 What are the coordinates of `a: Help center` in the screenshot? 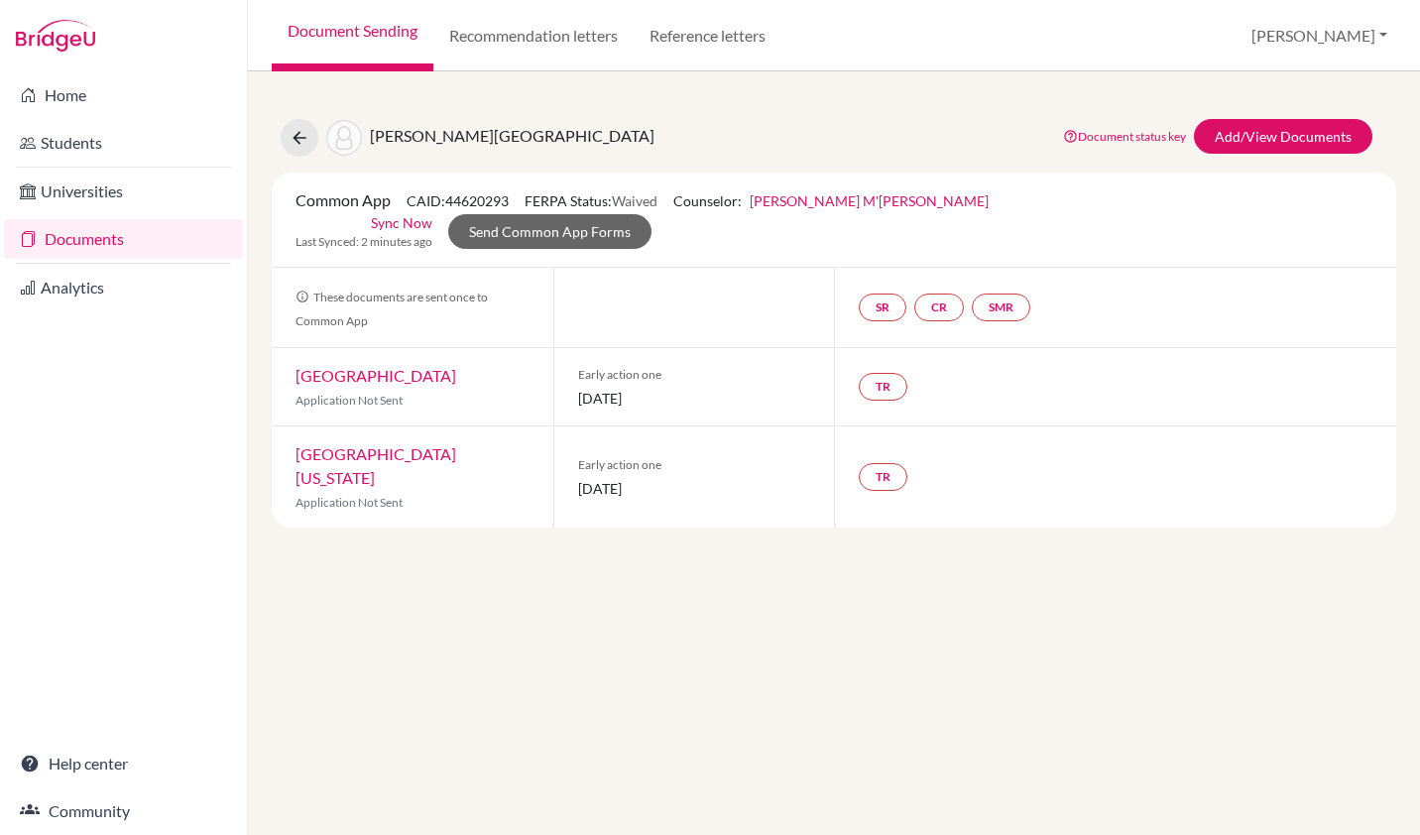 It's located at (123, 764).